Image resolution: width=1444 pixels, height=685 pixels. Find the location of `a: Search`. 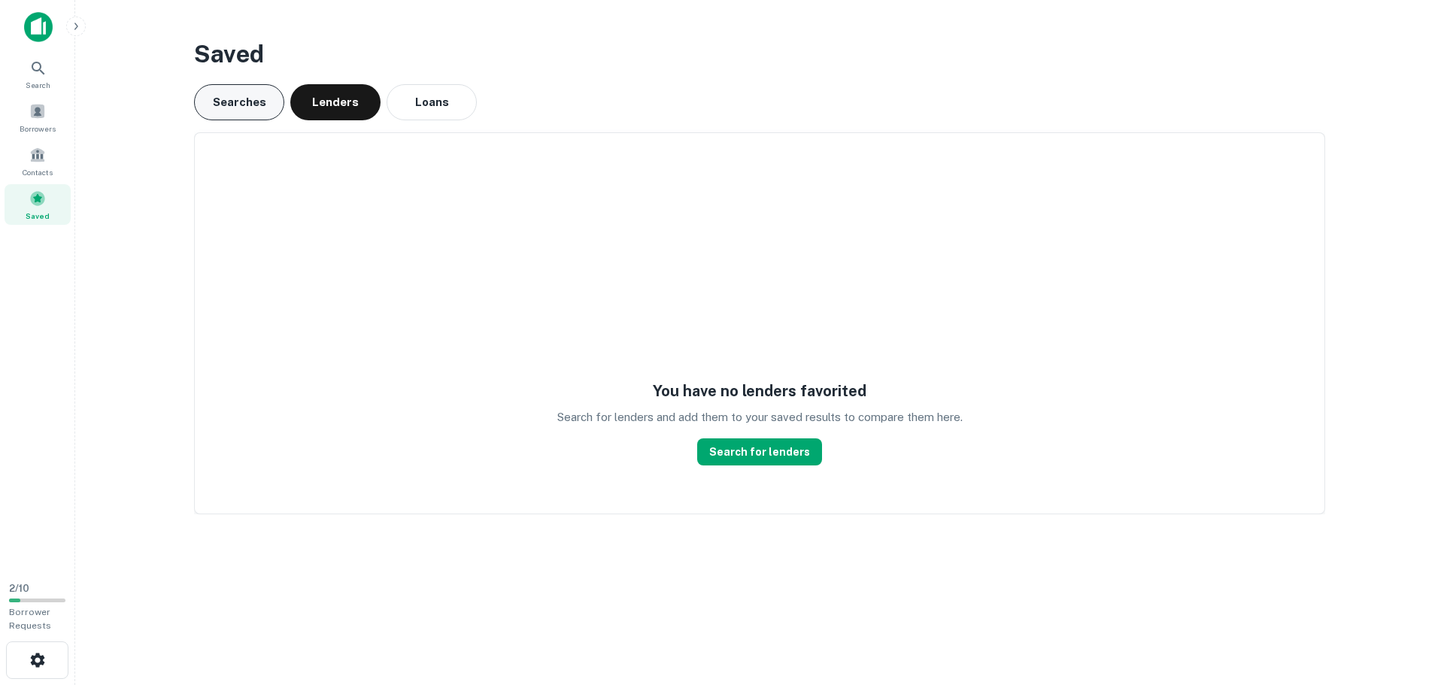

a: Search is located at coordinates (38, 74).